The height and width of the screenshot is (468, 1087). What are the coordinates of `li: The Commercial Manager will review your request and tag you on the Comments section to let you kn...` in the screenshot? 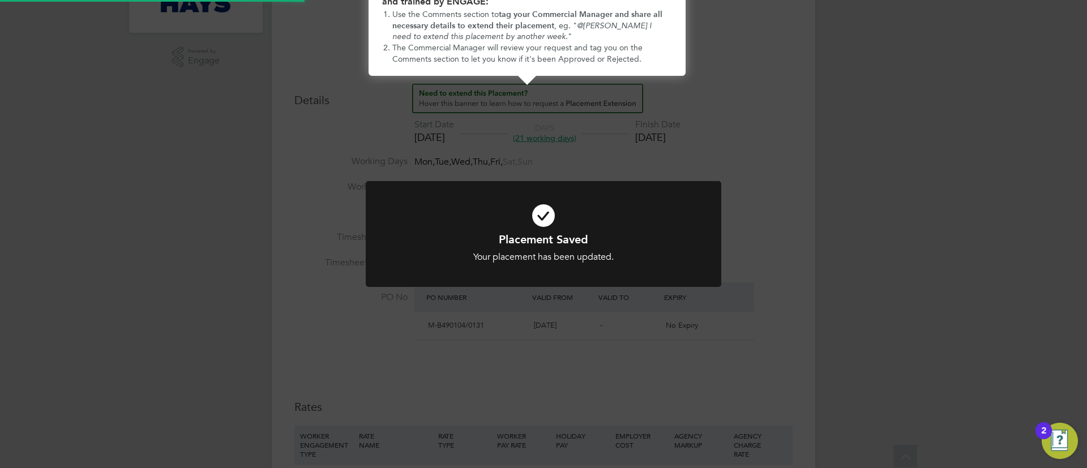 It's located at (532, 53).